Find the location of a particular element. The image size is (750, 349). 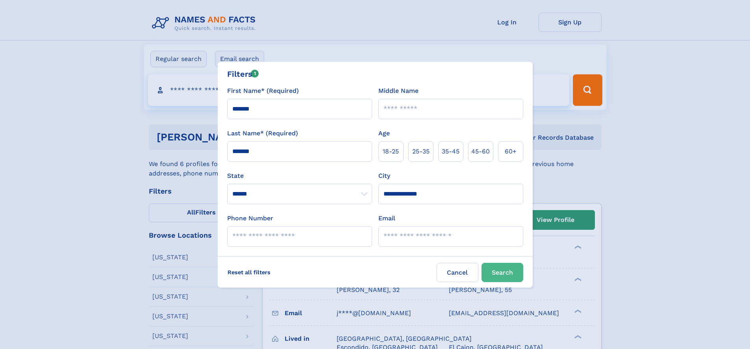

label: Age is located at coordinates (384, 134).